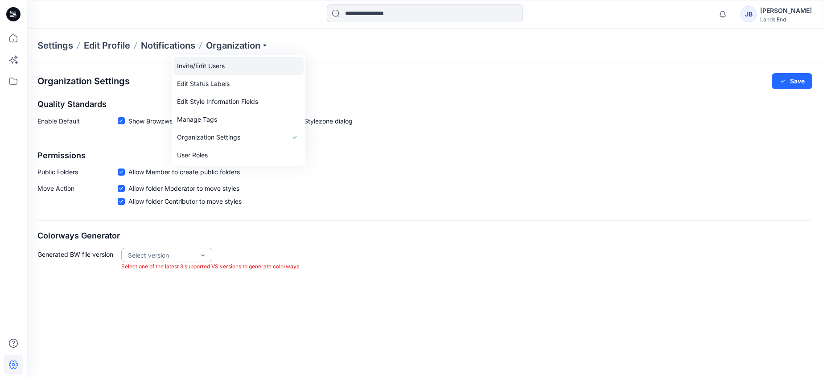 Image resolution: width=823 pixels, height=378 pixels. I want to click on button: Save, so click(791, 81).